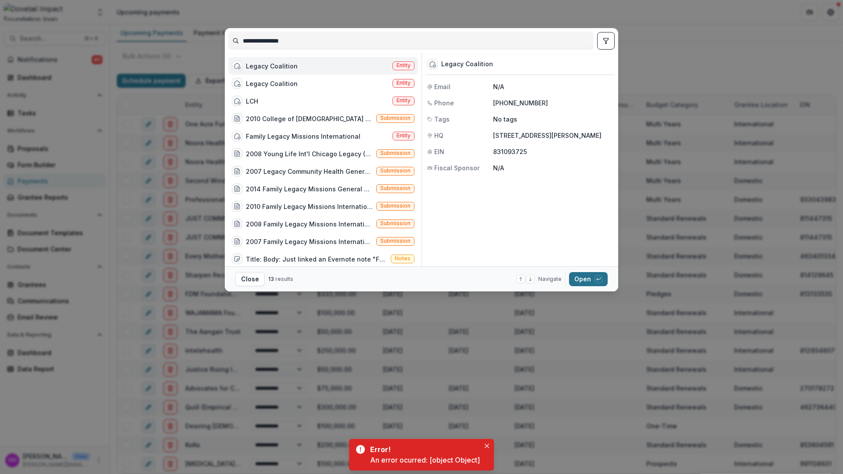 The height and width of the screenshot is (474, 843). What do you see at coordinates (423, 450) in the screenshot?
I see `div: Error!` at bounding box center [423, 450].